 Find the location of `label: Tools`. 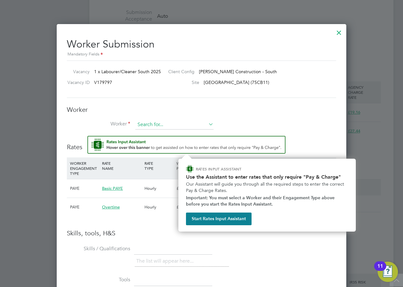

label: Tools is located at coordinates (99, 280).